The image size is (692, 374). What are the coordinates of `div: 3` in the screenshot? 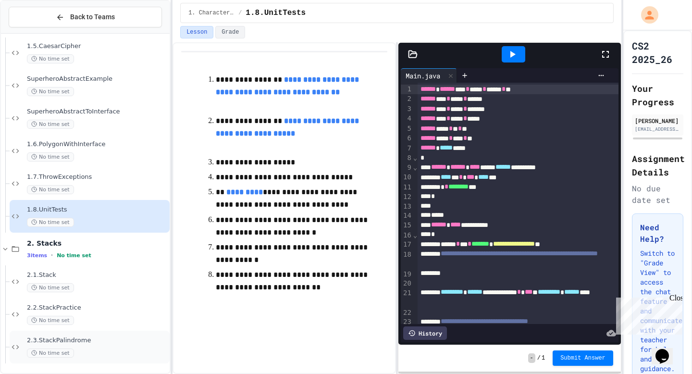 It's located at (407, 109).